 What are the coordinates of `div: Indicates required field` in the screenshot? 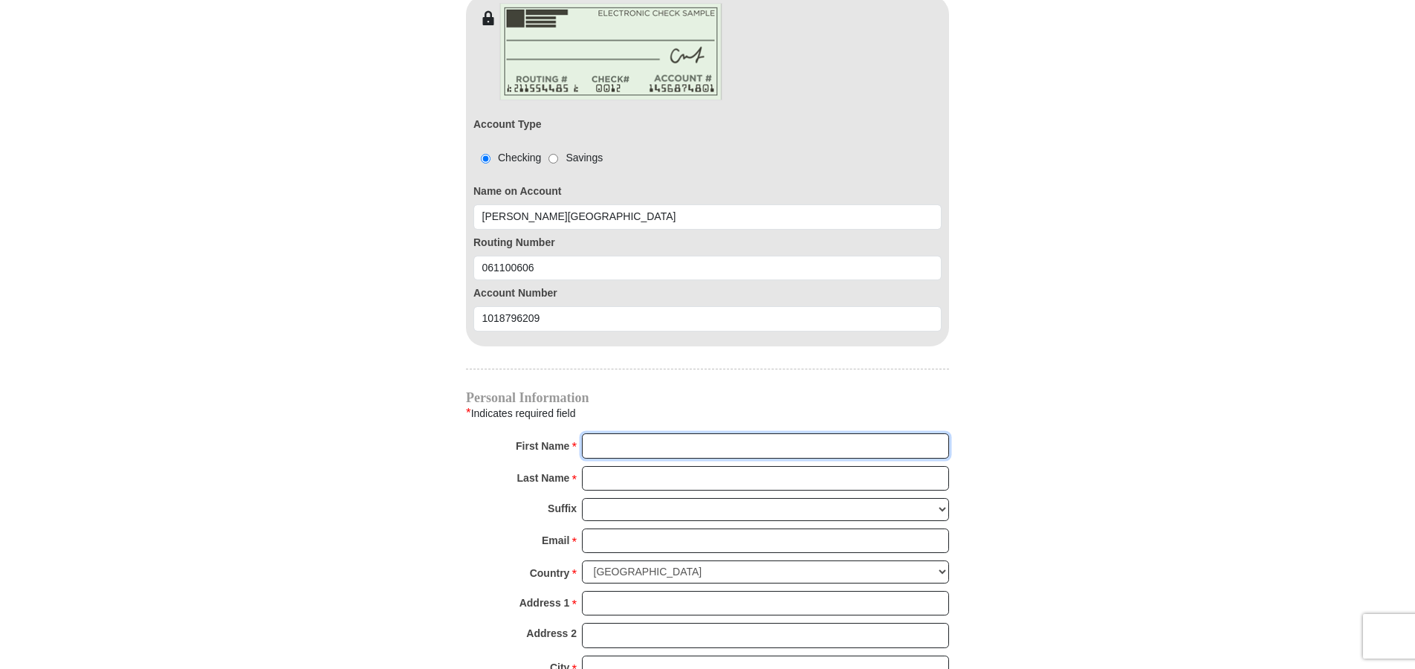 It's located at (707, 413).